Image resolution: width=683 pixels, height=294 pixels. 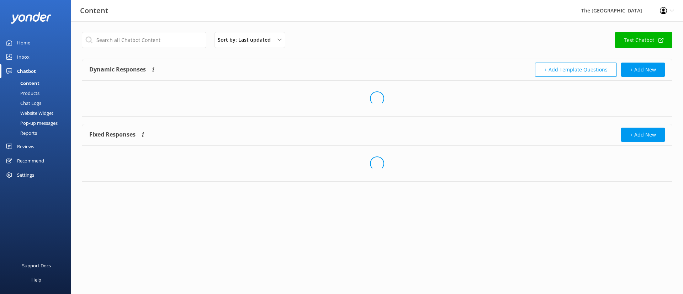 I want to click on a: Content, so click(x=38, y=83).